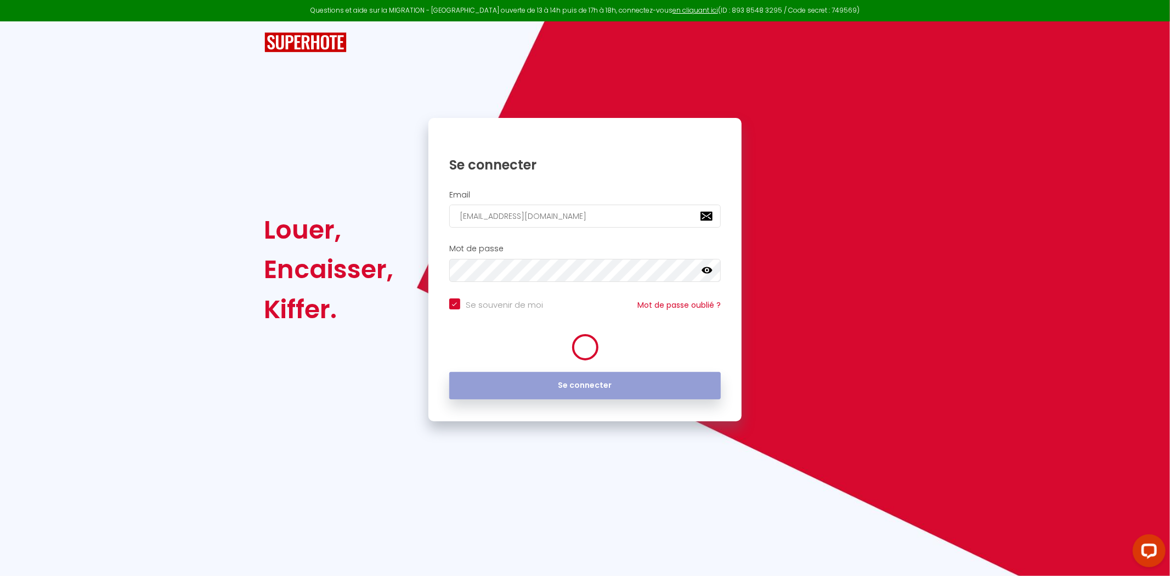  I want to click on input: Ton Email, so click(585, 216).